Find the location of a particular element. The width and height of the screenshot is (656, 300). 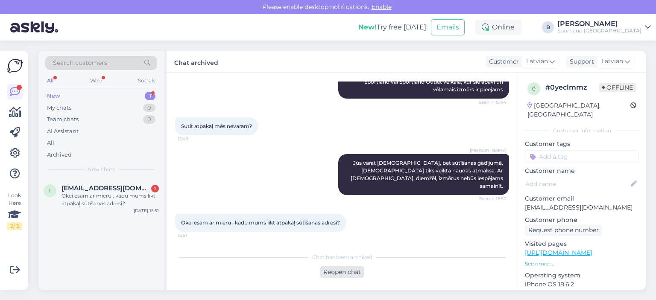

div: B is located at coordinates (548, 27).